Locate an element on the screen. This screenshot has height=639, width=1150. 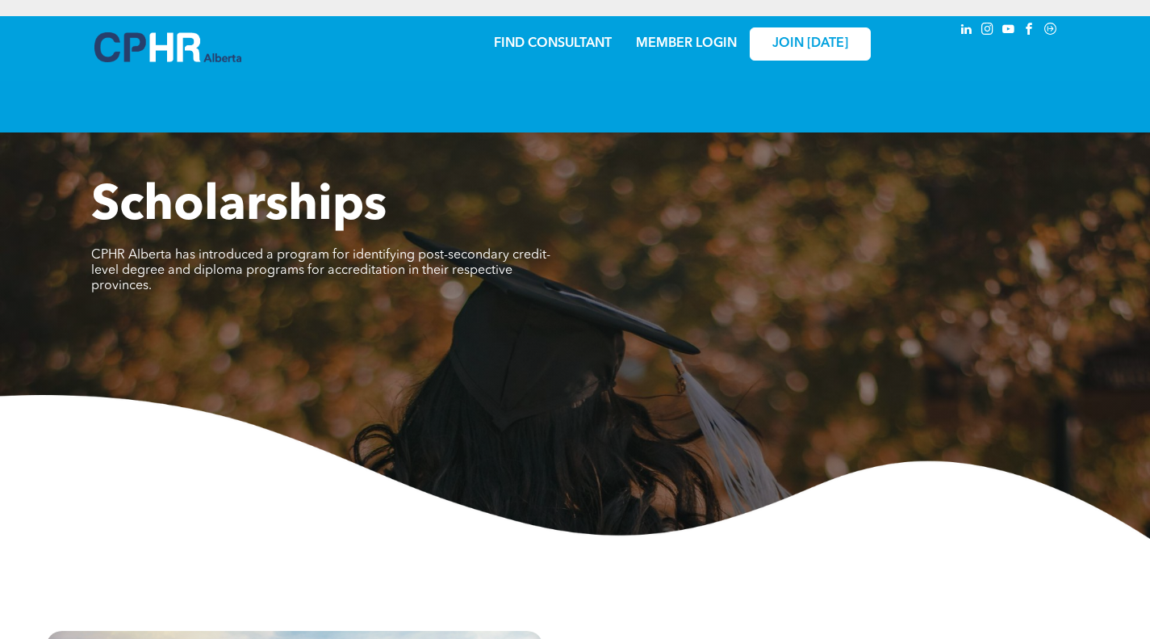
span: CPHR Alberta has introduced a program for identifying post-secondary credit-level degree and dipl... is located at coordinates (320, 270).